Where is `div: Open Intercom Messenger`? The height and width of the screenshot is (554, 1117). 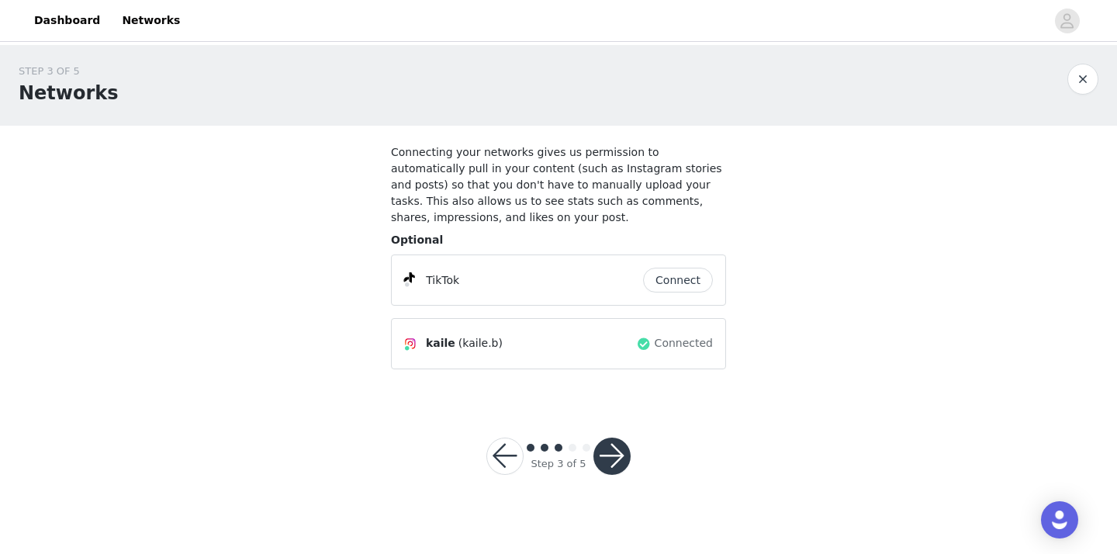
div: Open Intercom Messenger is located at coordinates (1060, 520).